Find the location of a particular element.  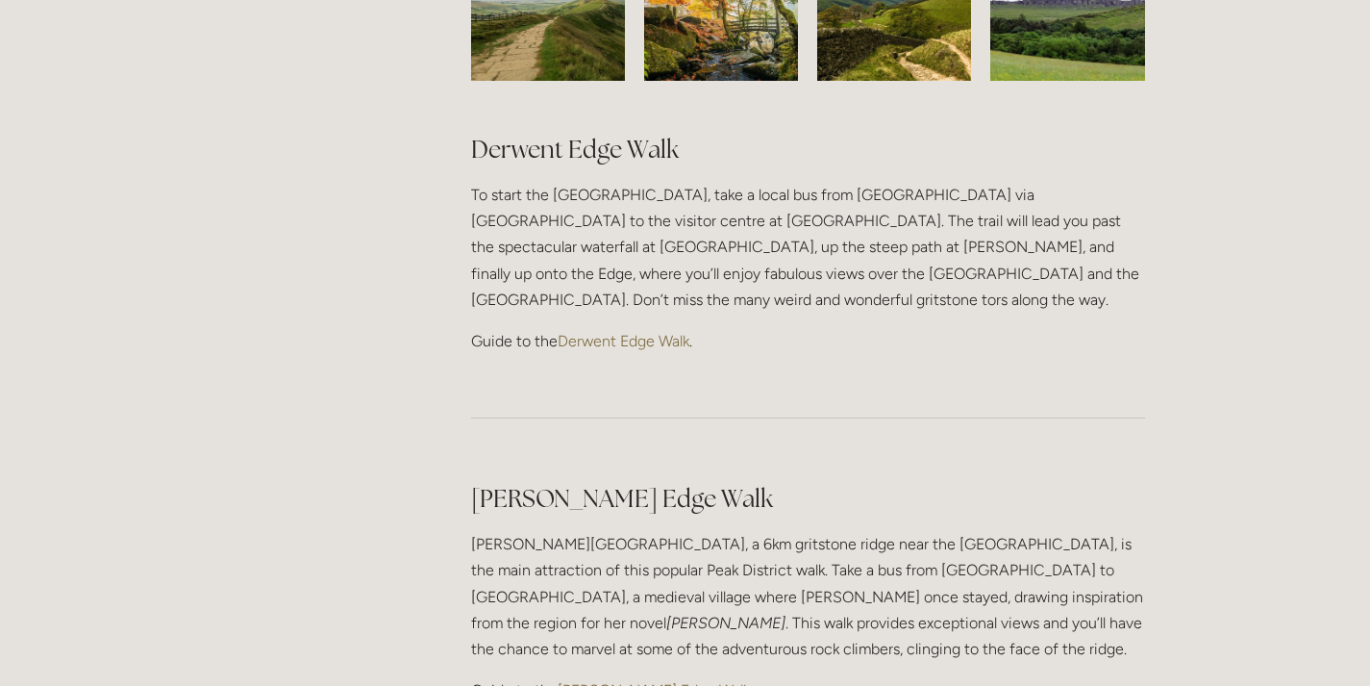

h2: Derwent Edge Walk is located at coordinates (808, 149).